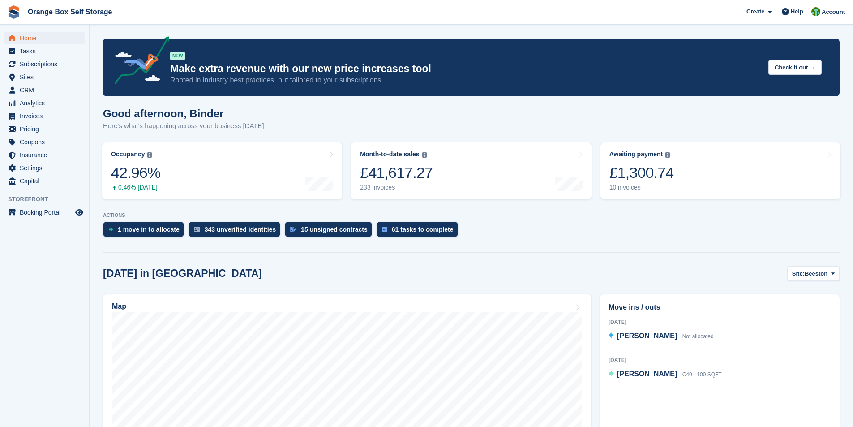 The width and height of the screenshot is (853, 427). Describe the element at coordinates (48, 199) in the screenshot. I see `span: Storefront` at that location.